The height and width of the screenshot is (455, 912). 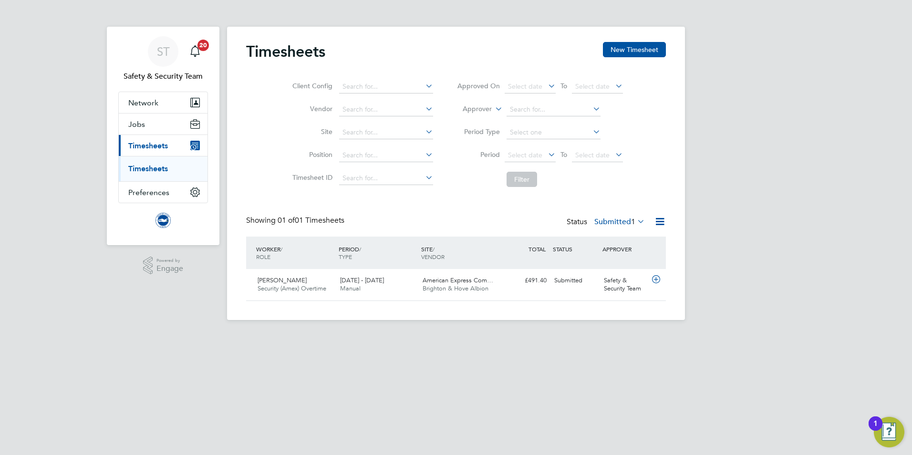 What do you see at coordinates (148, 145) in the screenshot?
I see `span: Timesheets` at bounding box center [148, 145].